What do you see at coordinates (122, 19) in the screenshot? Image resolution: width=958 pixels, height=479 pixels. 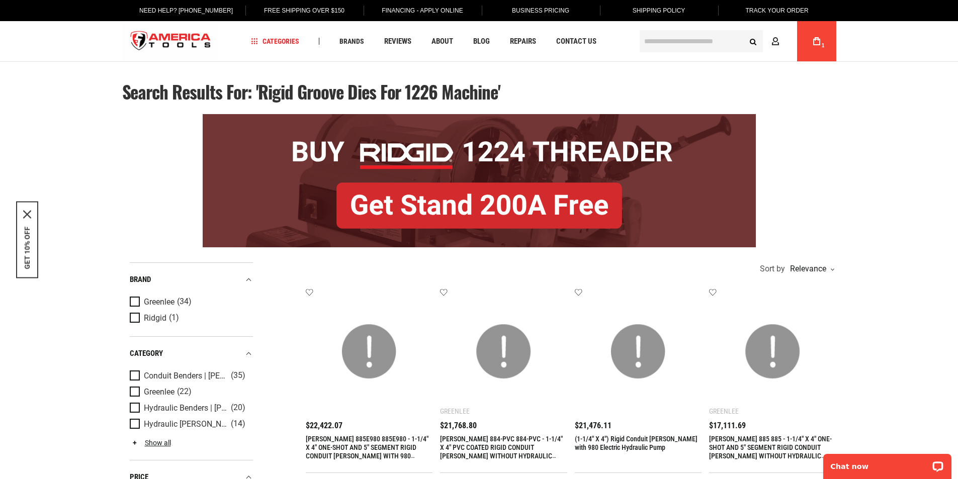 I see `button: Open LiveChat chat widget` at bounding box center [122, 19].